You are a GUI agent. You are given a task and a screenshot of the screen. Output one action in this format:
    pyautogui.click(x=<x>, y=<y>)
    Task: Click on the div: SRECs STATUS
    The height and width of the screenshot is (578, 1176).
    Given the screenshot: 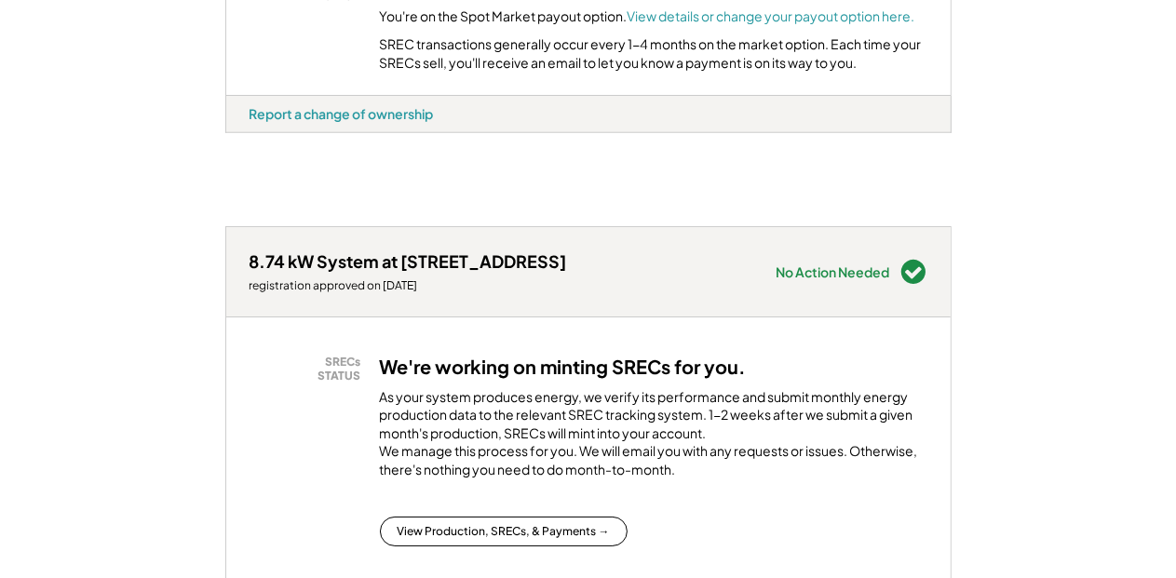 What is the action you would take?
    pyautogui.click(x=310, y=369)
    